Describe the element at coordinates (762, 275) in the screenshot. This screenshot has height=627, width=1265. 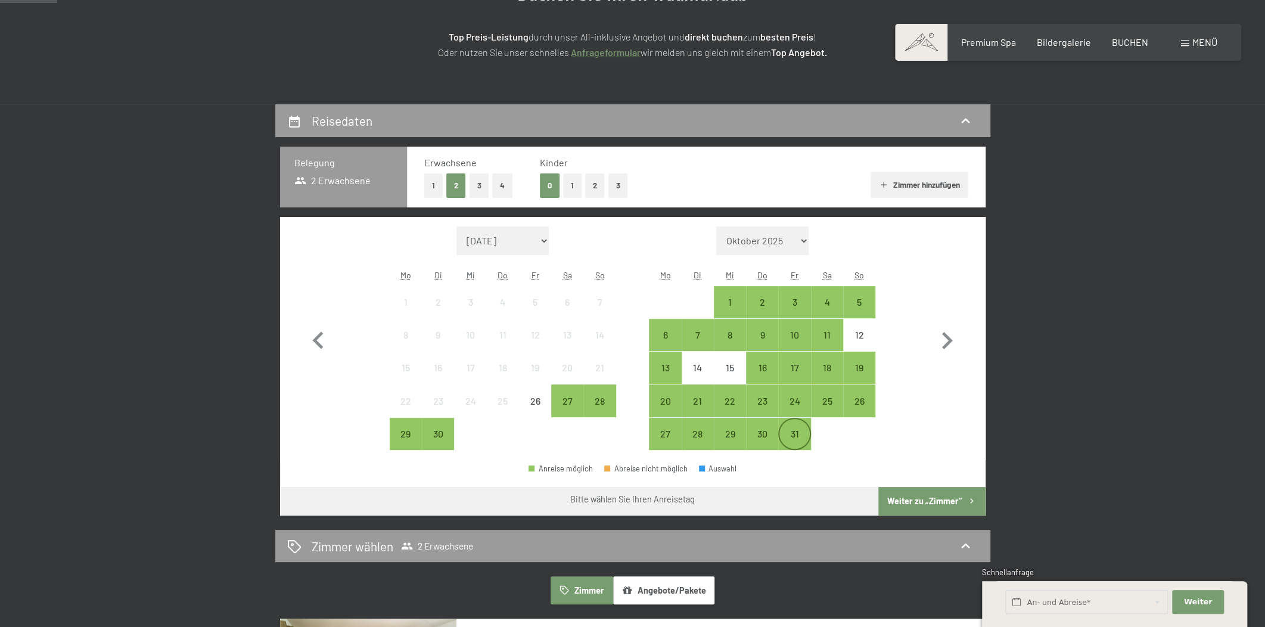
I see `abbr: Donnerstag` at that location.